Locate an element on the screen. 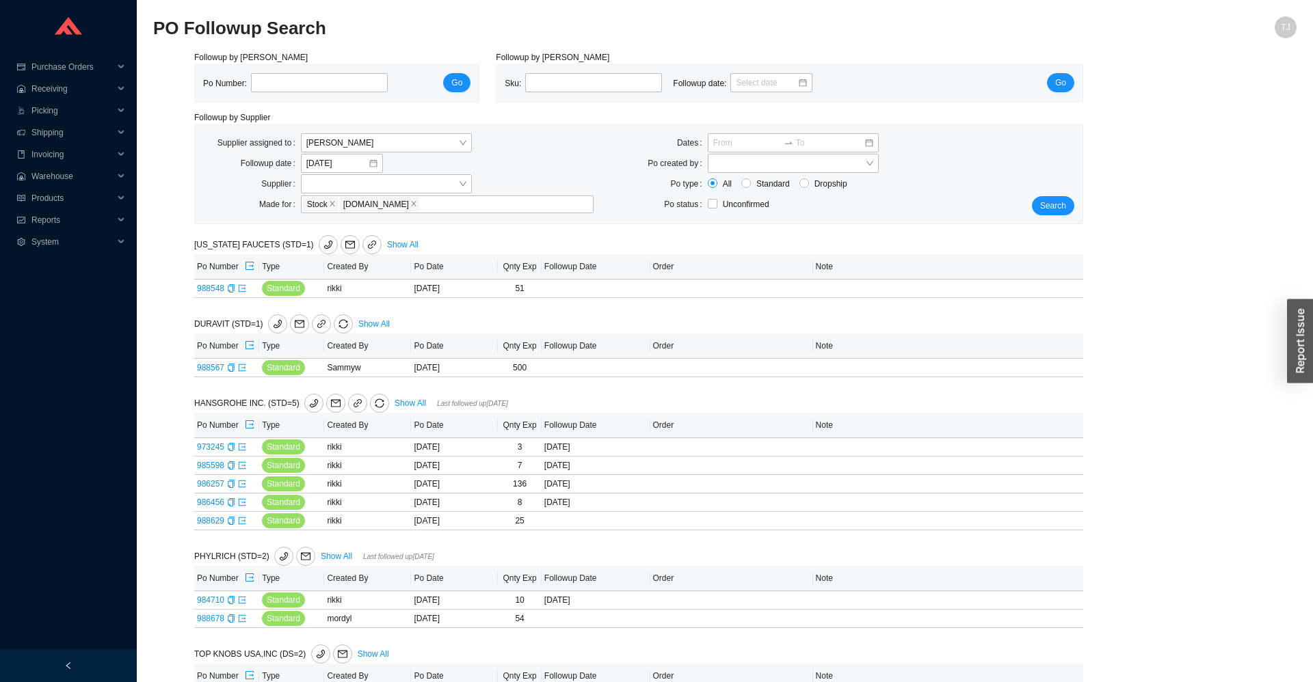 The height and width of the screenshot is (682, 1313). button: Search is located at coordinates (1053, 206).